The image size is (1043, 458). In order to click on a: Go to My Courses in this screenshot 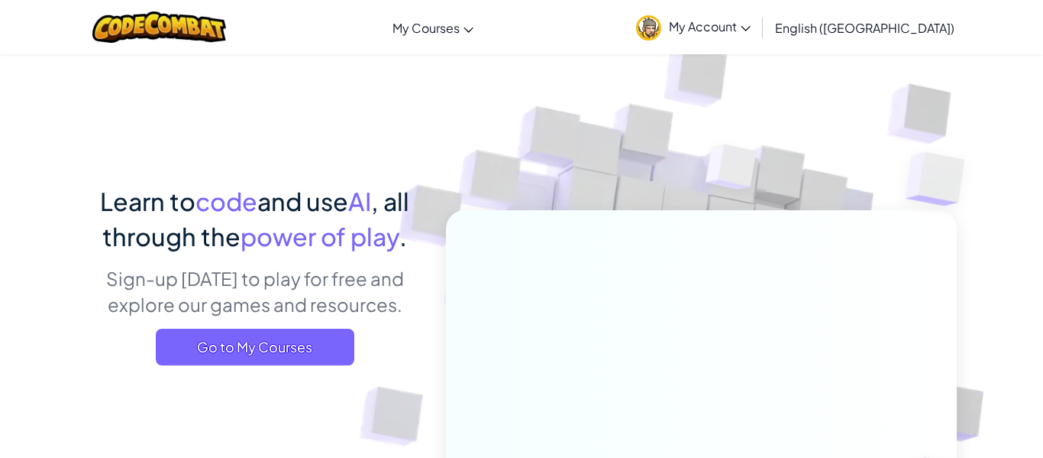, I will do `click(255, 347)`.